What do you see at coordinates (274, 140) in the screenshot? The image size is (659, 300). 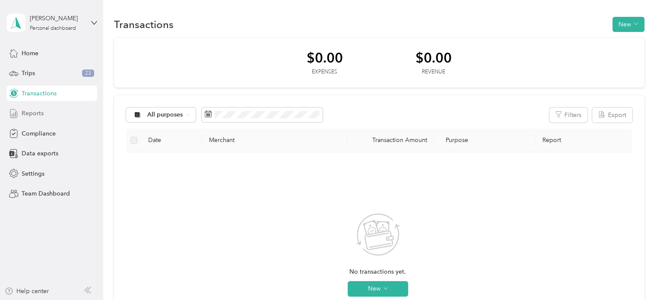 I see `th: Merchant` at bounding box center [274, 140].